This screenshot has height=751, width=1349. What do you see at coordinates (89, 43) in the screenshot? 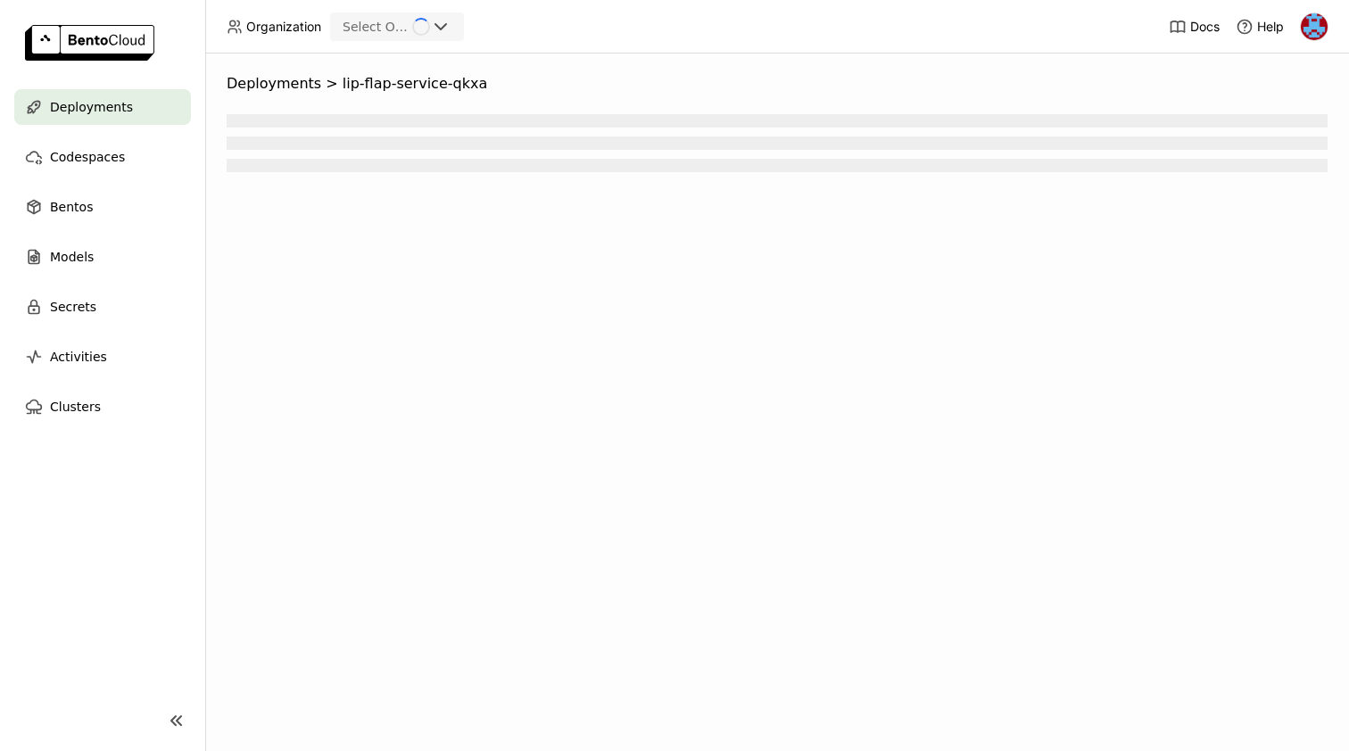
I see `img: logo` at bounding box center [89, 43].